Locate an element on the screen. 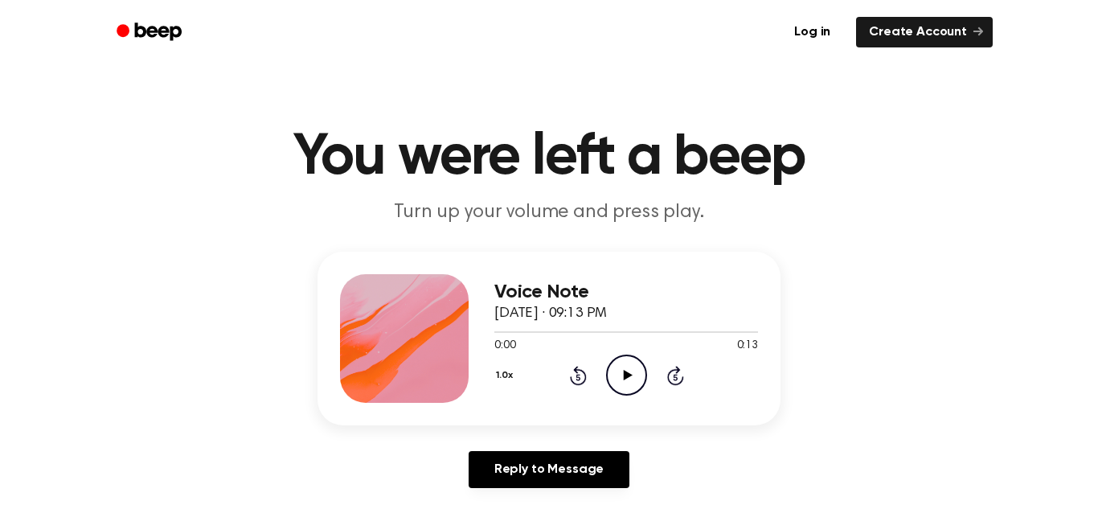 The width and height of the screenshot is (1098, 509). h3: Voice Note is located at coordinates (626, 292).